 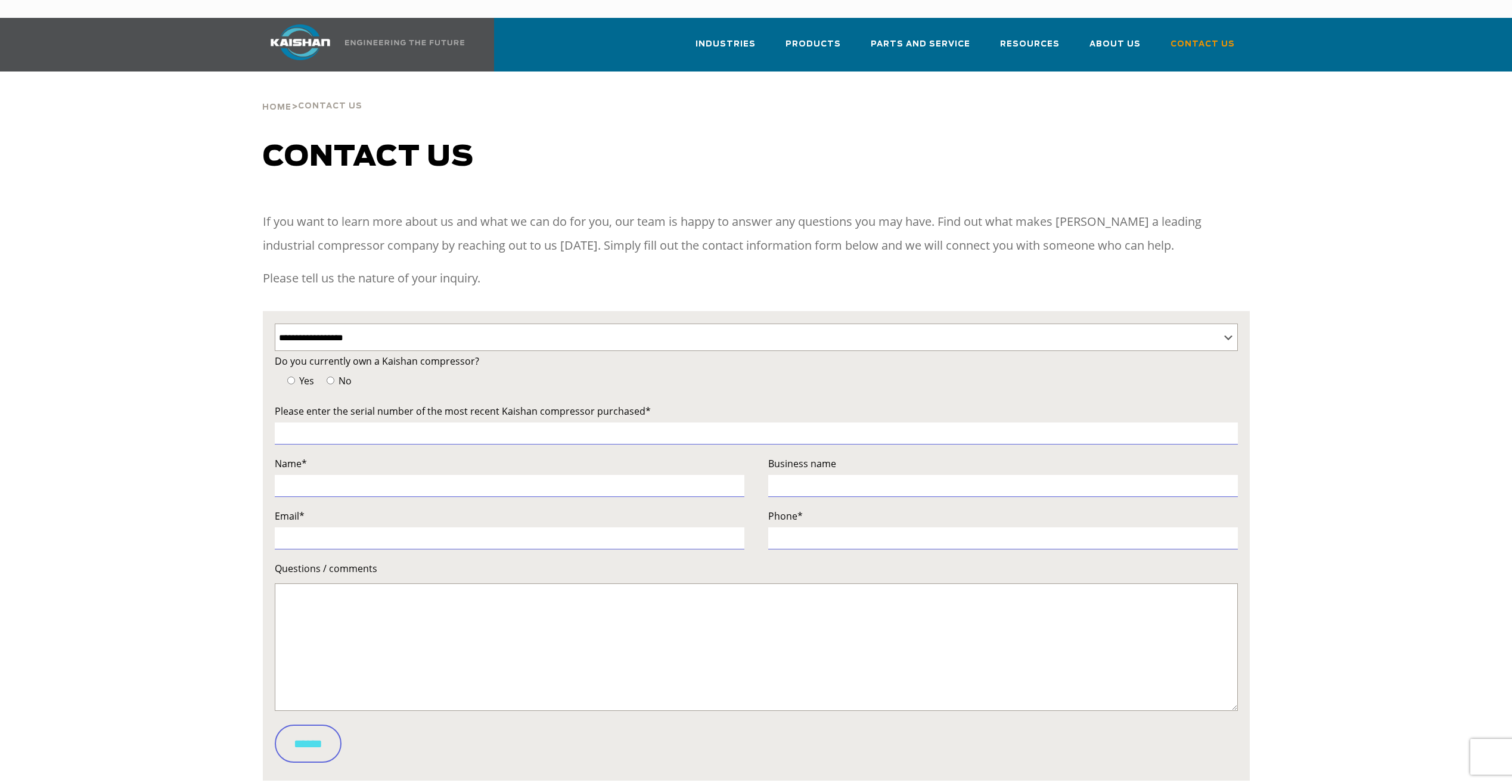 I want to click on a: Home, so click(x=276, y=107).